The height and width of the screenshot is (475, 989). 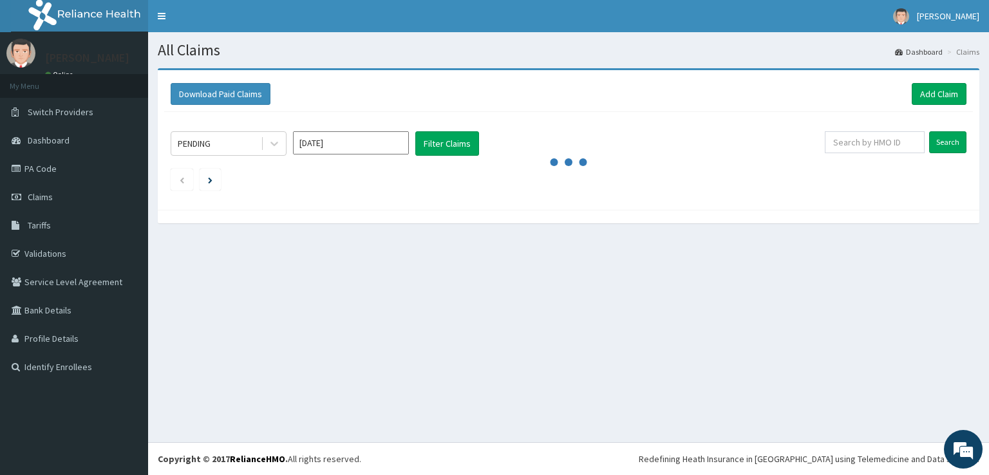 I want to click on input: Search by HMO ID, so click(x=875, y=142).